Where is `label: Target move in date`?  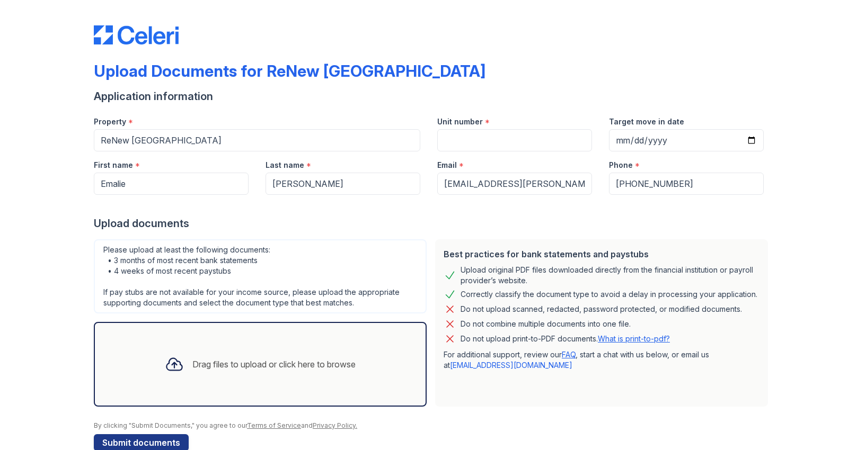
label: Target move in date is located at coordinates (646, 122).